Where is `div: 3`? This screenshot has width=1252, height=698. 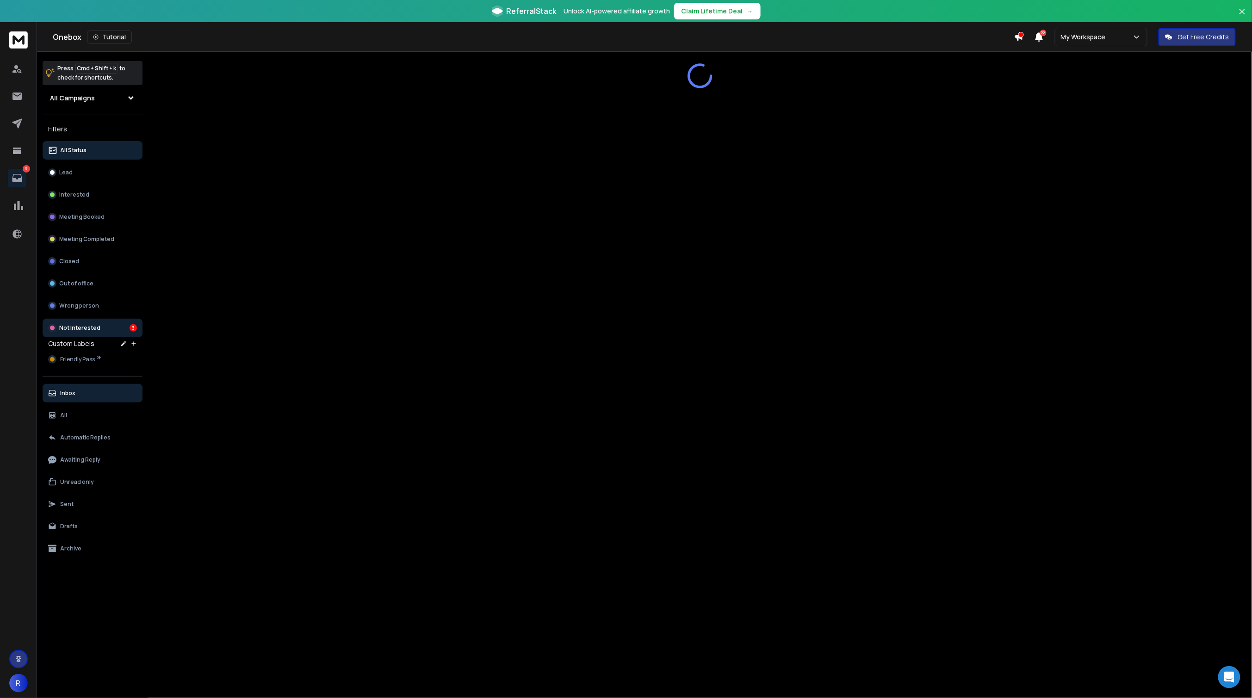
div: 3 is located at coordinates (133, 328).